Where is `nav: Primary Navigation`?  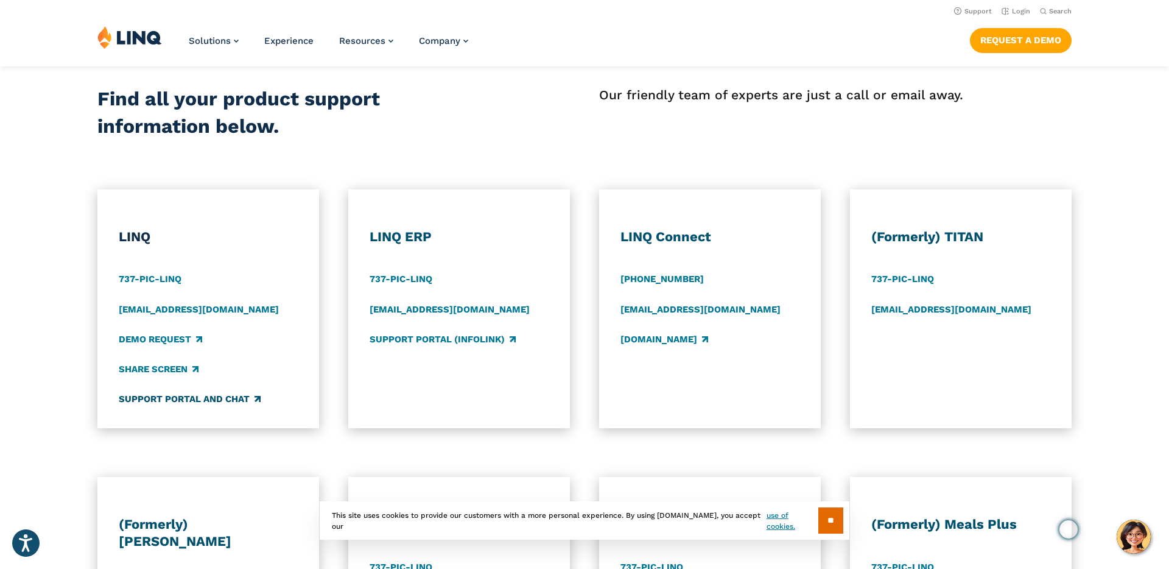 nav: Primary Navigation is located at coordinates (328, 46).